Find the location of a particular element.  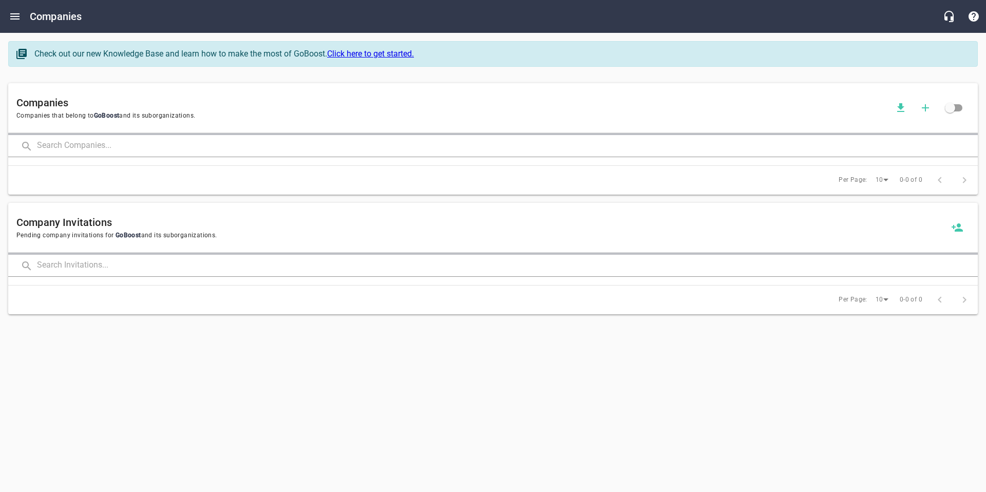

input: Search Companies... is located at coordinates (507, 146).